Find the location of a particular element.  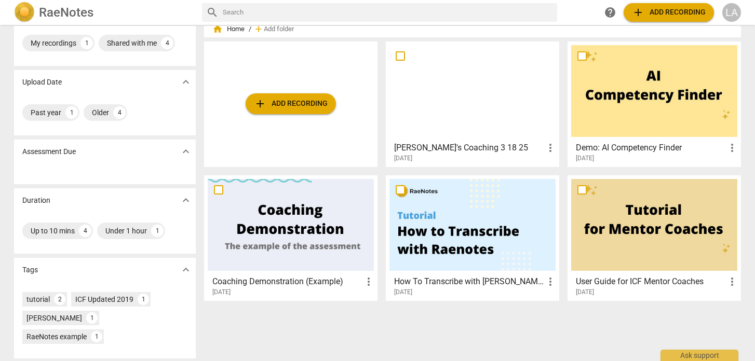

div: LA is located at coordinates (731, 12).